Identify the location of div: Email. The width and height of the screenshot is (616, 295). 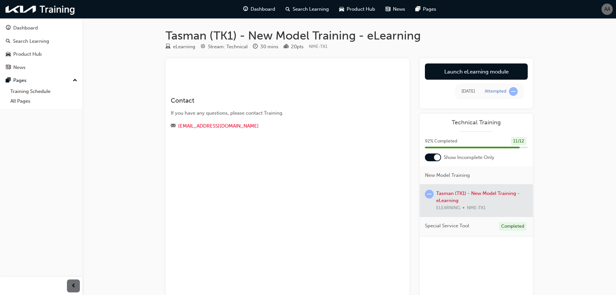
(276, 126).